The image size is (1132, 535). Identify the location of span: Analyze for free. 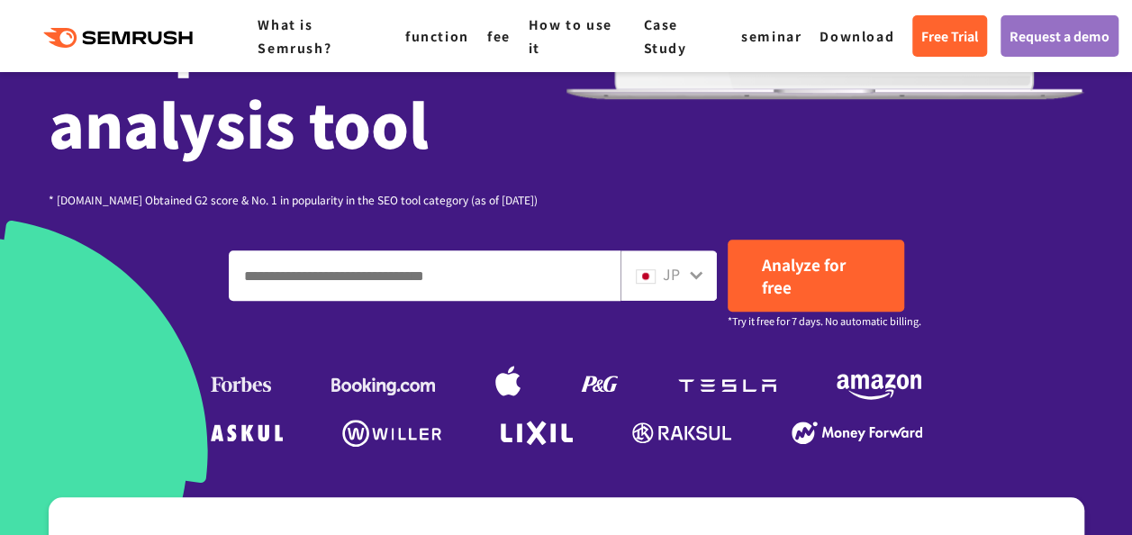
(804, 276).